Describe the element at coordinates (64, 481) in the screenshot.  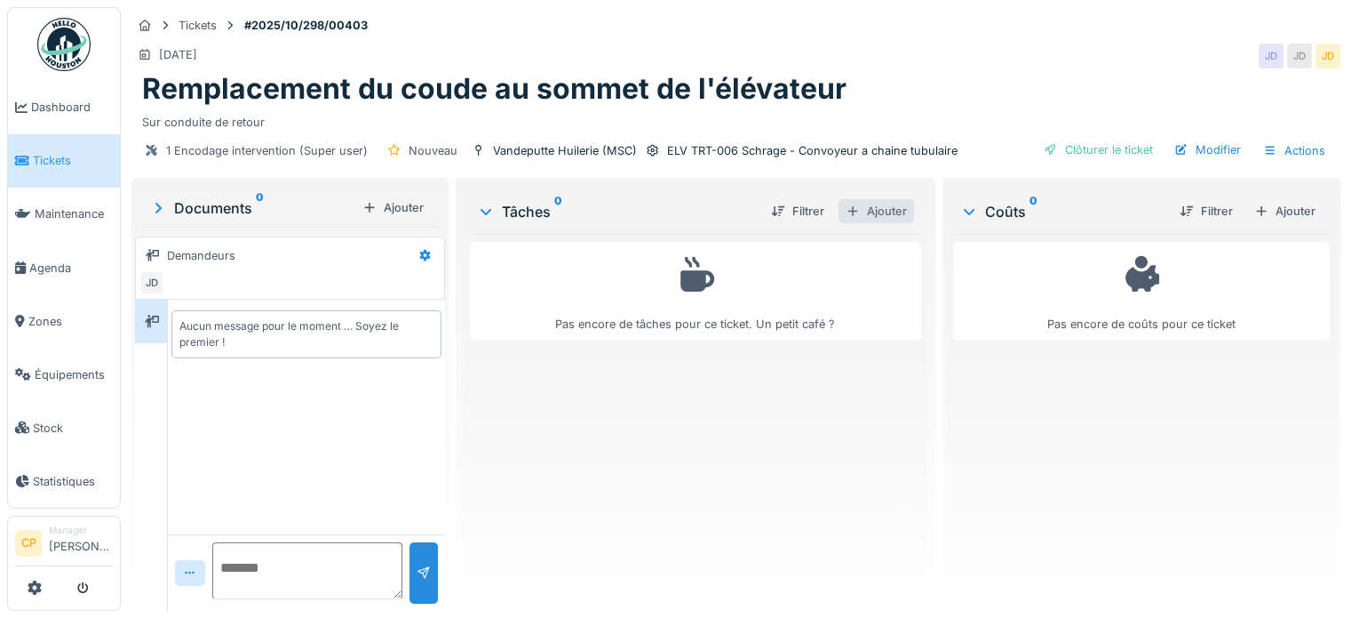
I see `a: Statistiques` at that location.